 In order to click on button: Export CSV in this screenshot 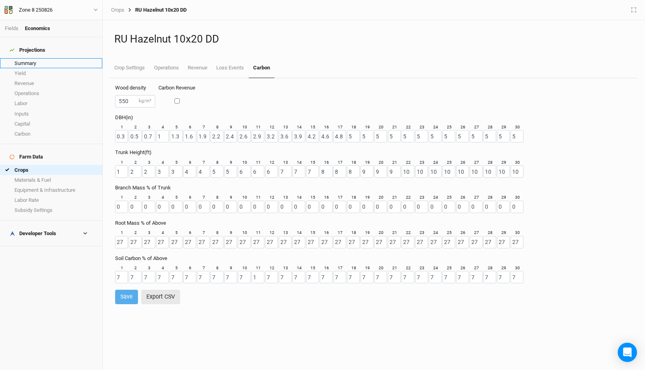, I will do `click(160, 297)`.